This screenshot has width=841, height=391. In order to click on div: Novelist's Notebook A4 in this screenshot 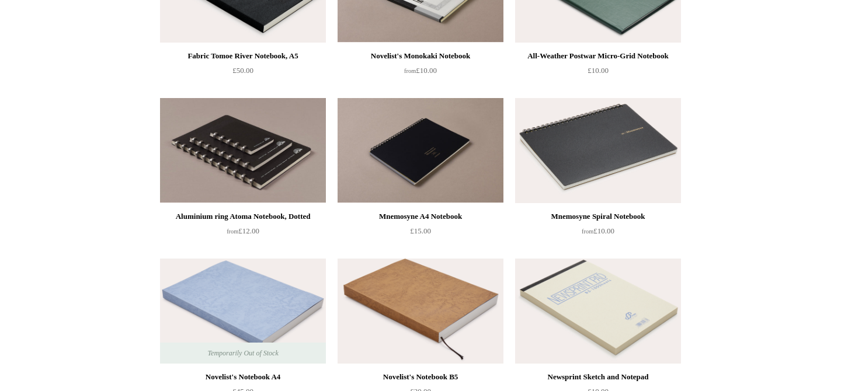, I will do `click(243, 377)`.